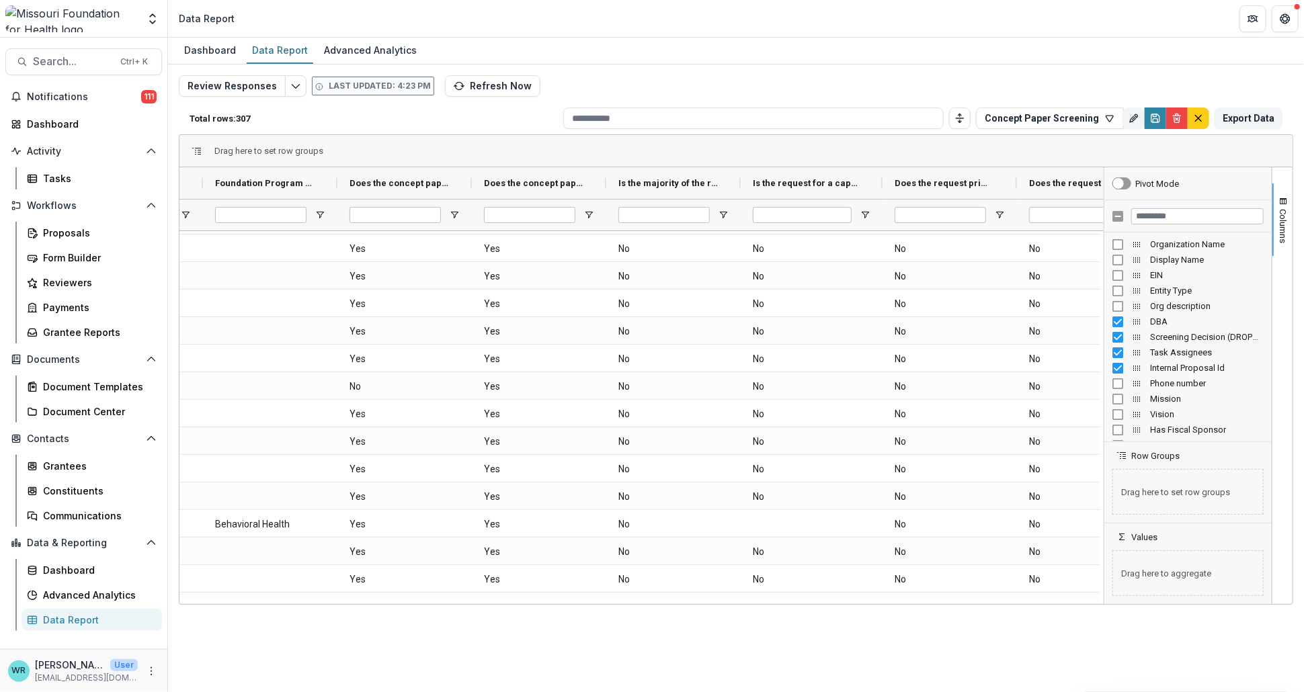 This screenshot has width=1304, height=692. What do you see at coordinates (1050, 118) in the screenshot?
I see `button: Concept Paper Screening` at bounding box center [1050, 118].